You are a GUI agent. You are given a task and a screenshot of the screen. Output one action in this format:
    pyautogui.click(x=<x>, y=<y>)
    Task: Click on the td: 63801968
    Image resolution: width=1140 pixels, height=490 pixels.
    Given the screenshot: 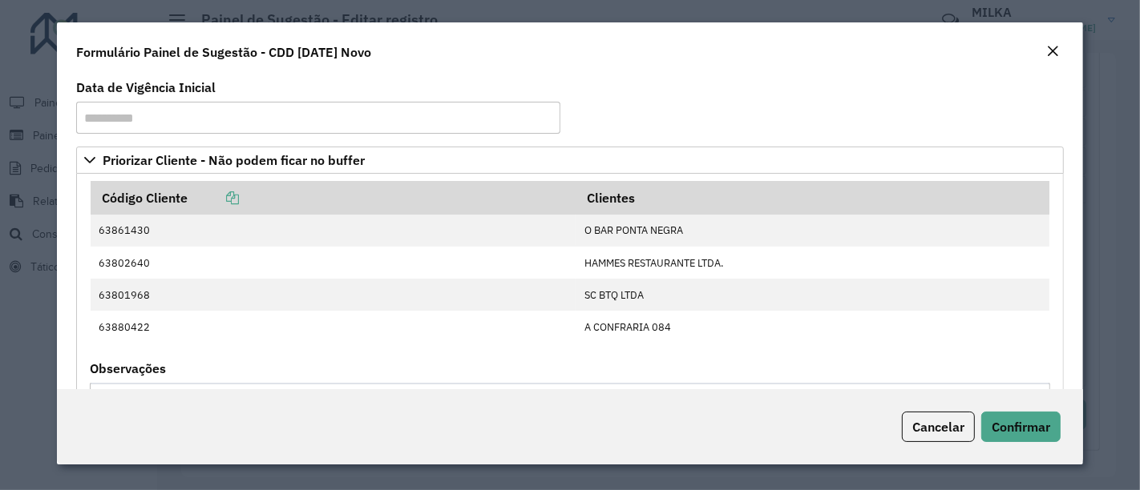 What is the action you would take?
    pyautogui.click(x=333, y=295)
    